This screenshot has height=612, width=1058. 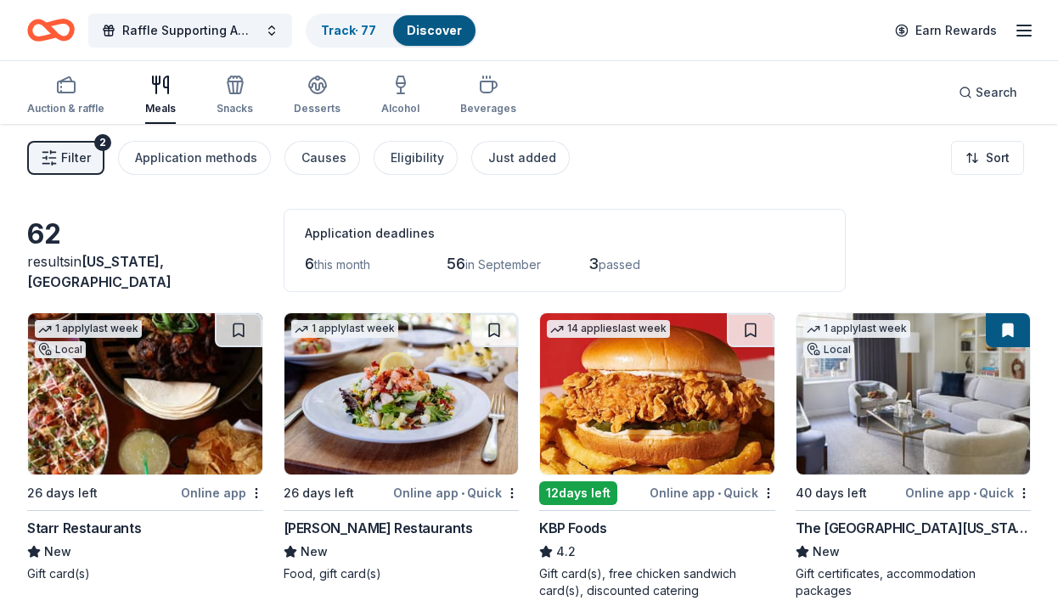 I want to click on span: 56, so click(x=456, y=263).